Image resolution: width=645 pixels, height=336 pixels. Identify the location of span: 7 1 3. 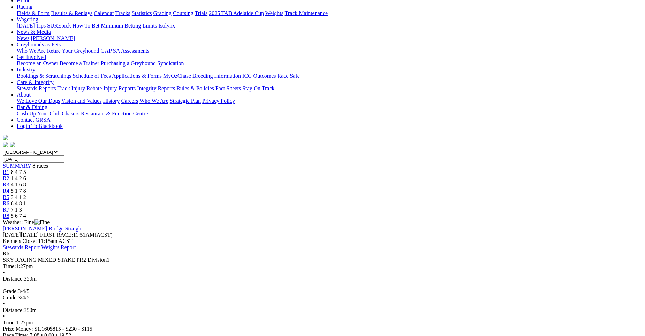
(16, 210).